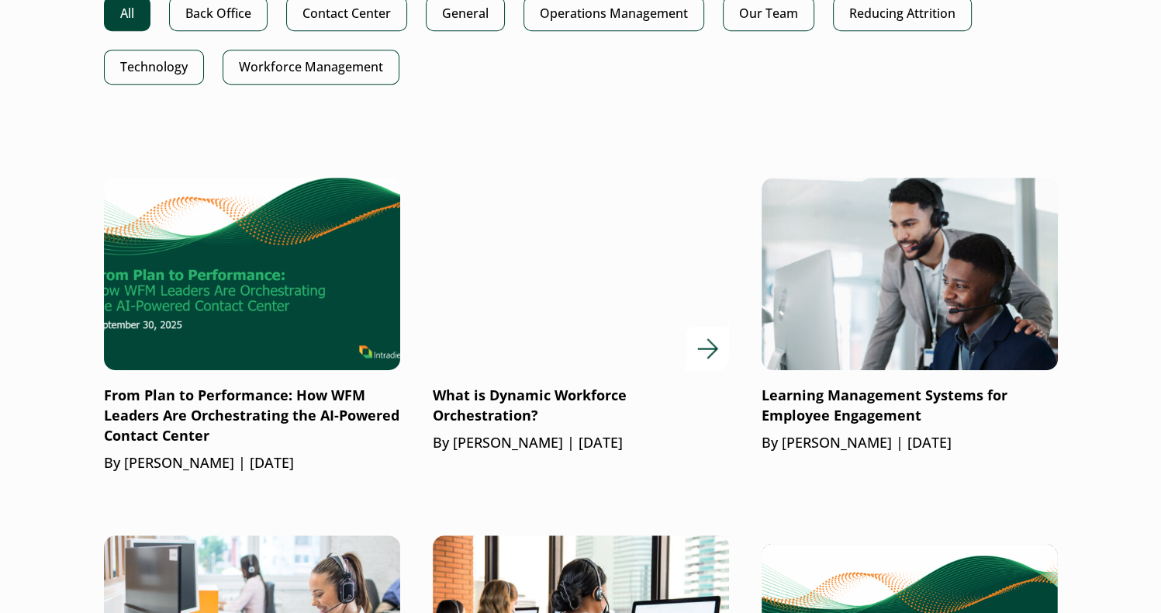  Describe the element at coordinates (252, 325) in the screenshot. I see `a: From Plan to Performance: How WFM Leaders Are Orchestrating the AI-Powered Contact CenterBy [PERS...` at that location.